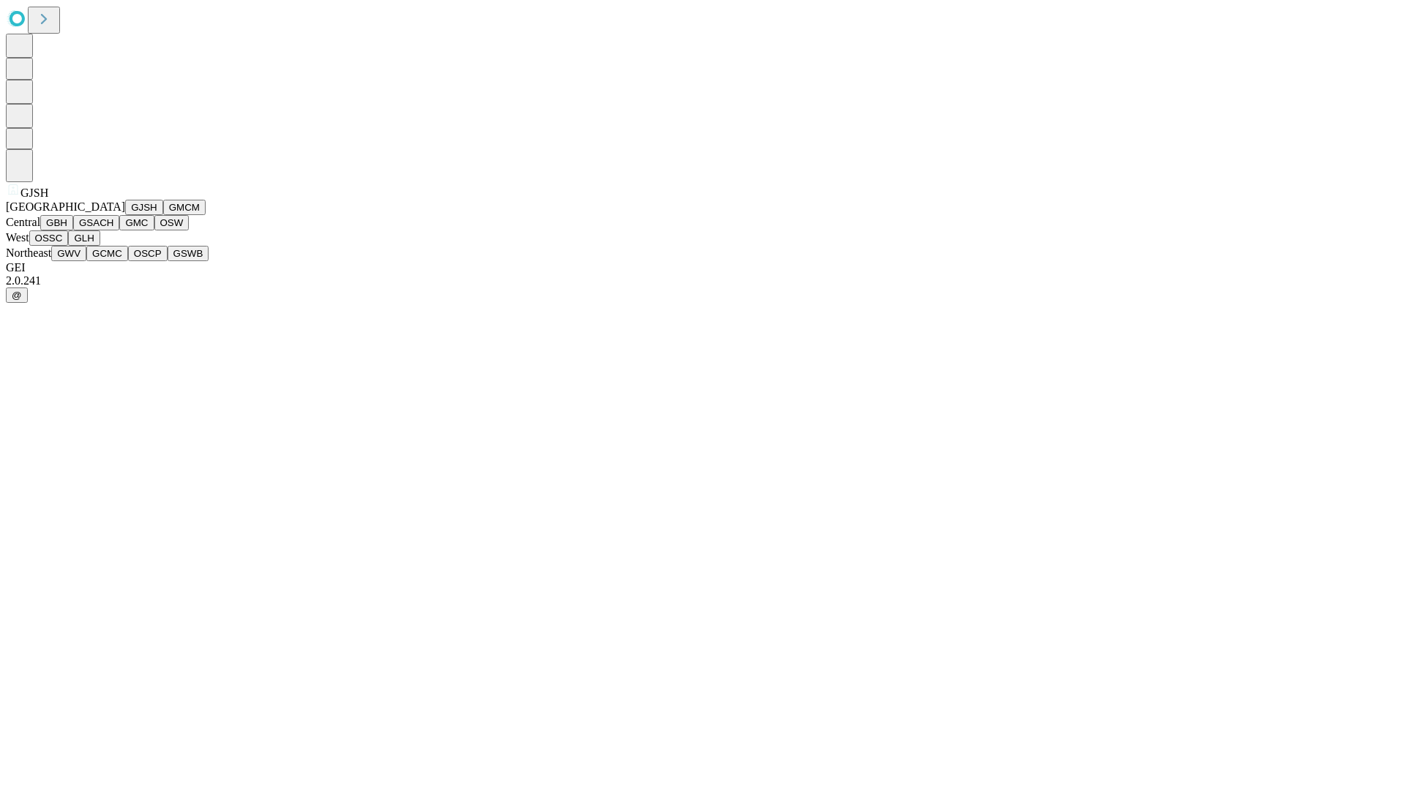 The image size is (1405, 790). Describe the element at coordinates (56, 222) in the screenshot. I see `button: GBH` at that location.